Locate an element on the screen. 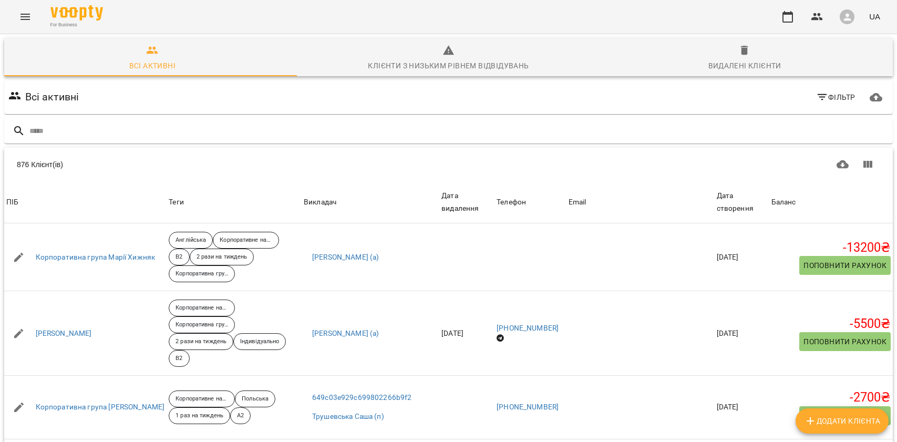  a: Трушевська Саша (п) is located at coordinates (348, 417).